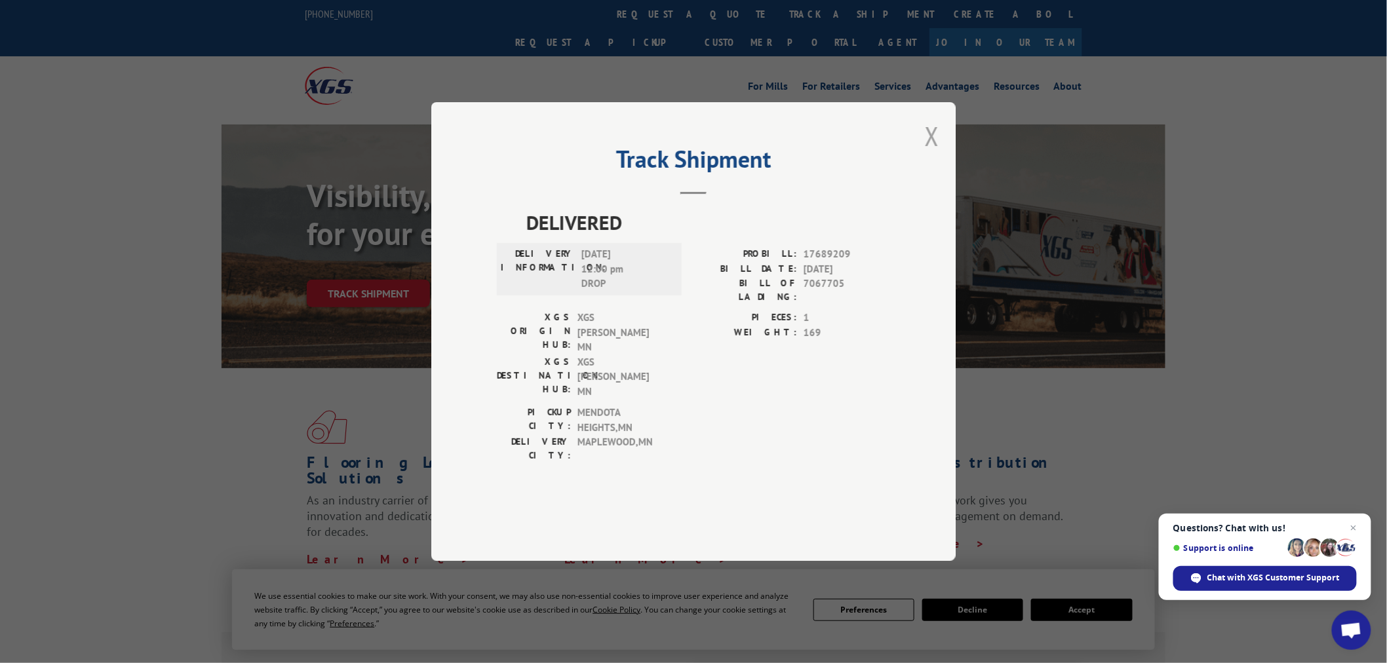  What do you see at coordinates (745, 254) in the screenshot?
I see `label: PROBILL:` at bounding box center [745, 254].